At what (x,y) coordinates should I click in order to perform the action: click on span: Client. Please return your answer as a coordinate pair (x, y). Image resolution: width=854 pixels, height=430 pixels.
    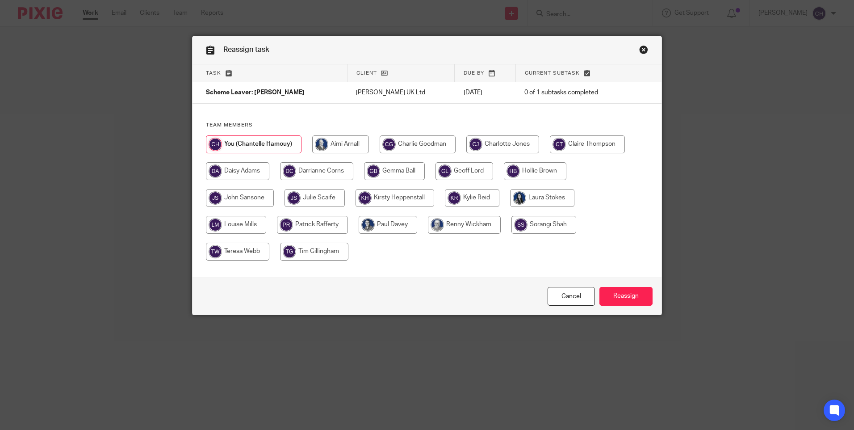
    Looking at the image, I should click on (367, 73).